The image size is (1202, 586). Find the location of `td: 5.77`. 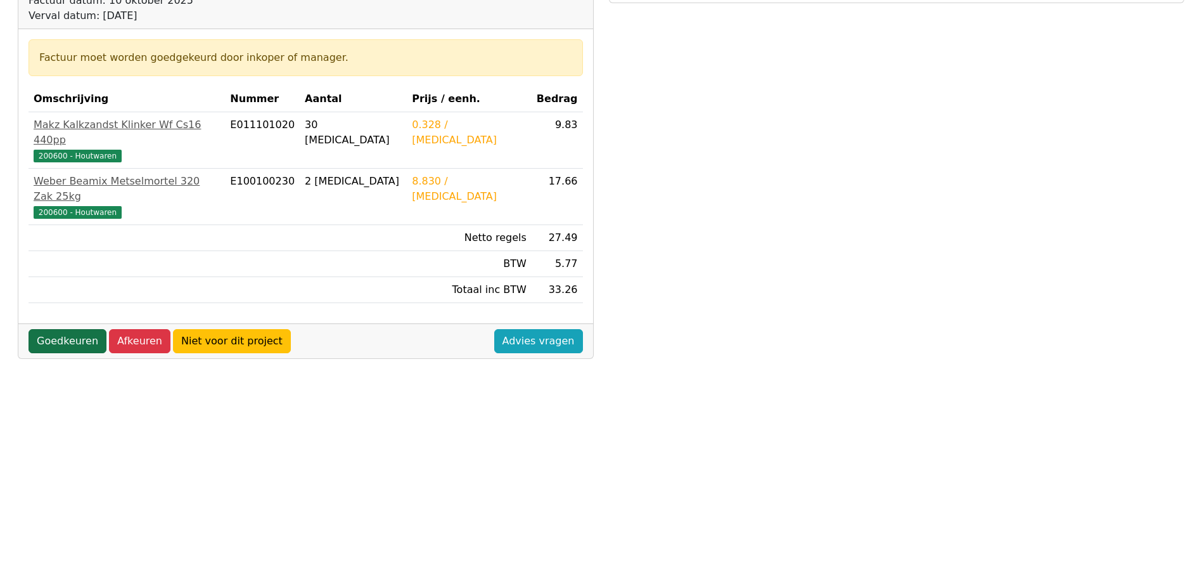

td: 5.77 is located at coordinates (557, 264).